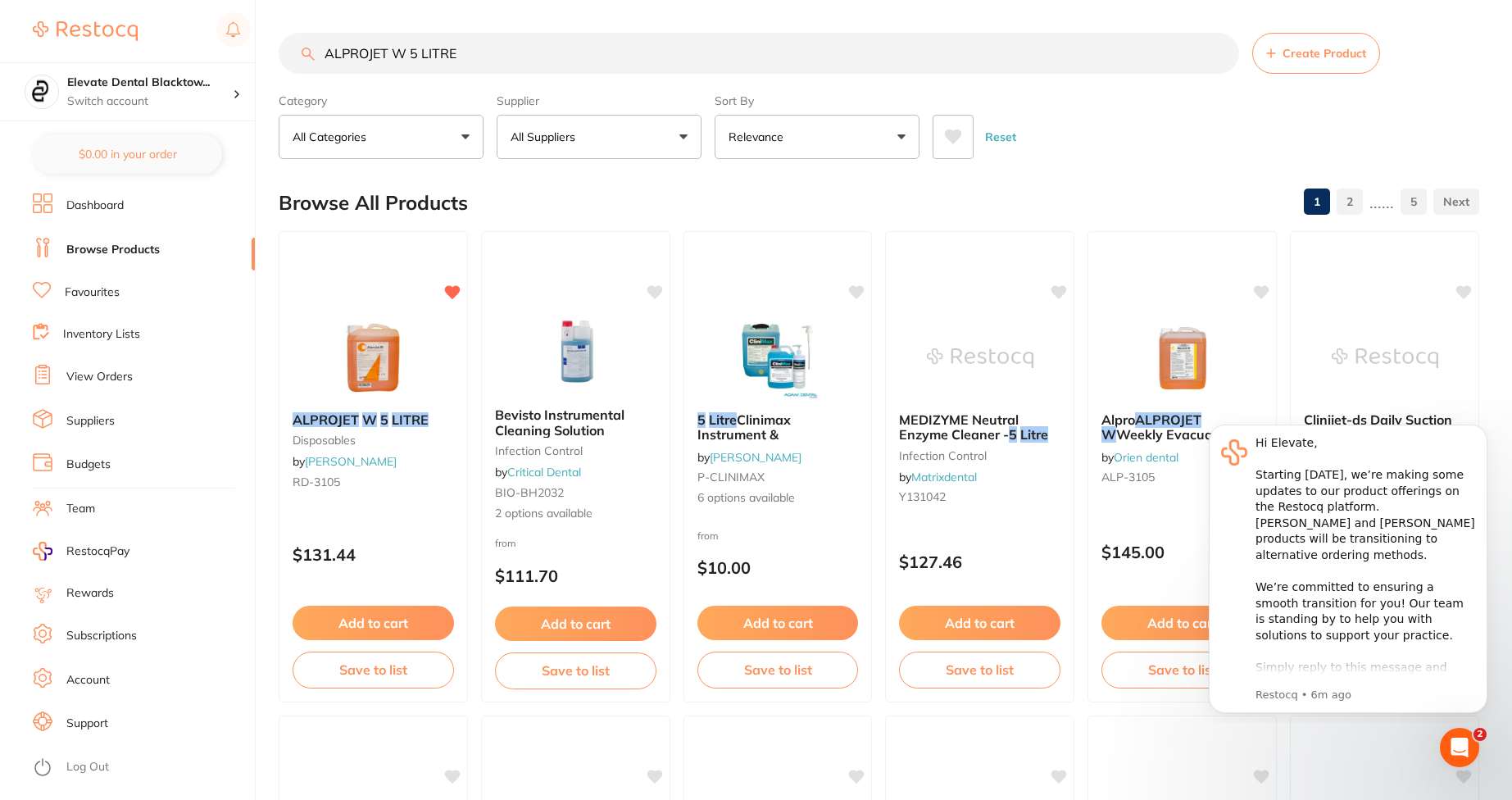 Image resolution: width=1512 pixels, height=800 pixels. I want to click on input: Search Products, so click(758, 53).